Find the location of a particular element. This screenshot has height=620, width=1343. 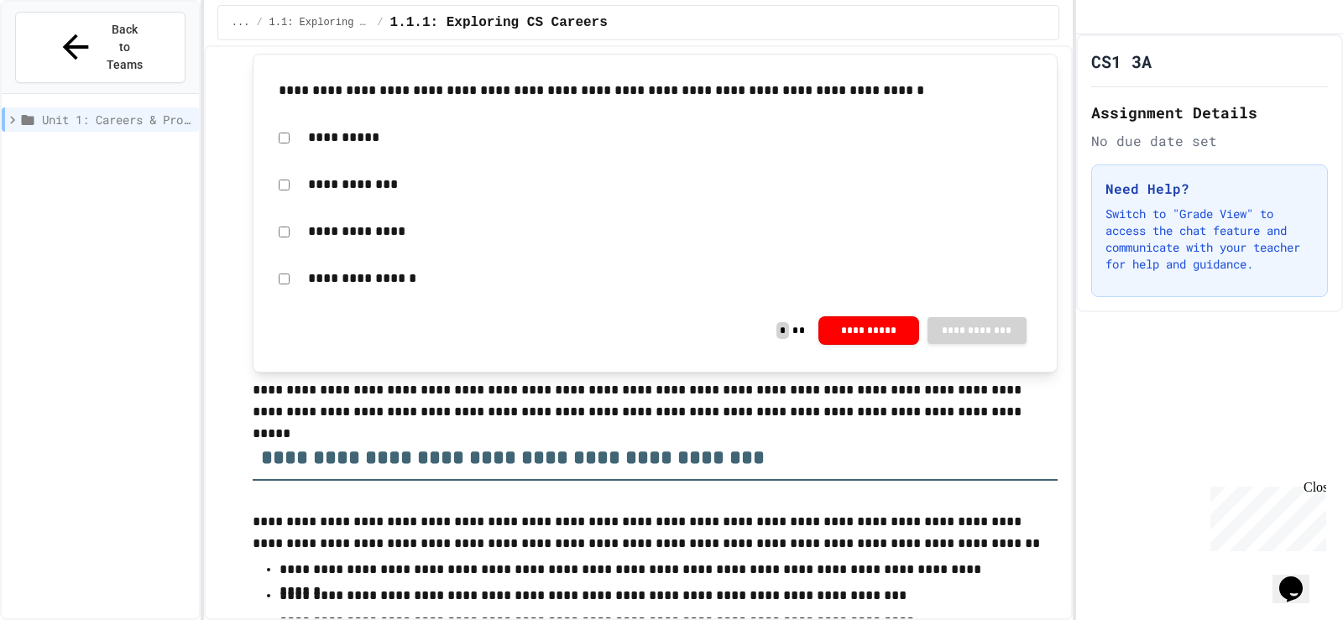

h1: CS1 3A is located at coordinates (1121, 61).